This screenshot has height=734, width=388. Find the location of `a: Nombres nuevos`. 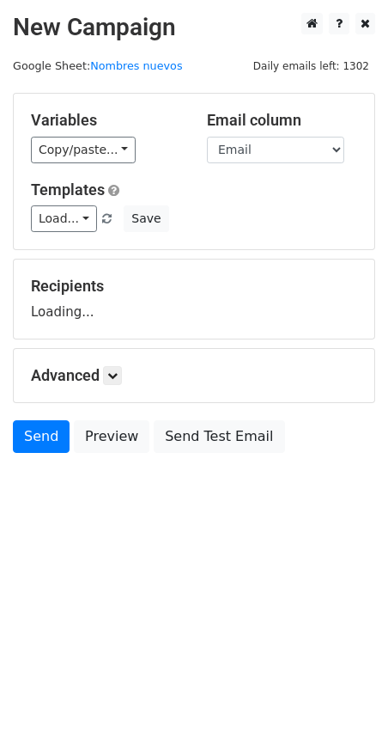

a: Nombres nuevos is located at coordinates (136, 65).